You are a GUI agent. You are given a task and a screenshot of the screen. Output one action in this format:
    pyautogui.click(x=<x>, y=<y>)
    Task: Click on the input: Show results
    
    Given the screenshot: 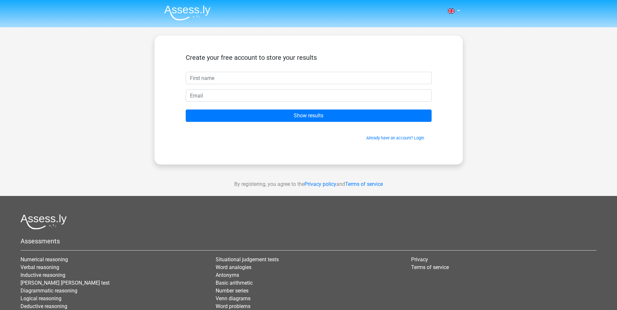 What is the action you would take?
    pyautogui.click(x=309, y=116)
    